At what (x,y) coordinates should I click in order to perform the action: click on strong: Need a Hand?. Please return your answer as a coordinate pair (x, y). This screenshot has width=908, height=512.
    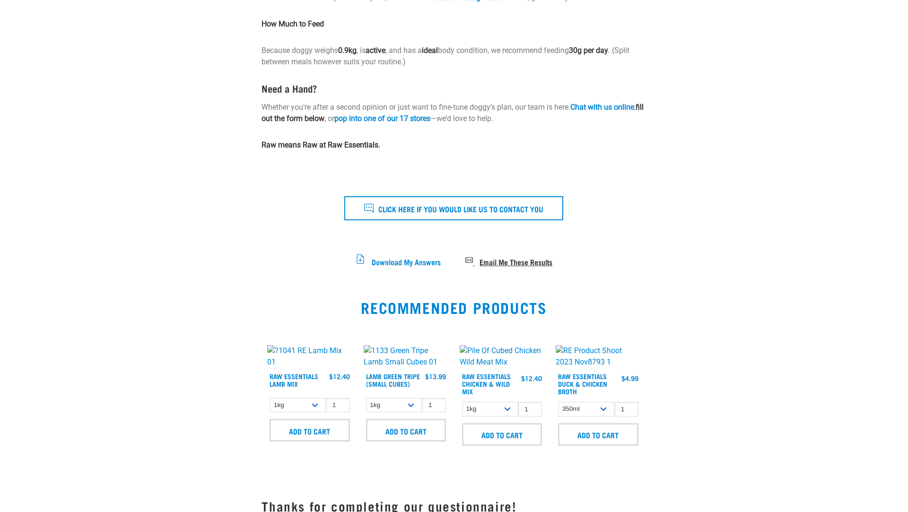
    Looking at the image, I should click on (289, 88).